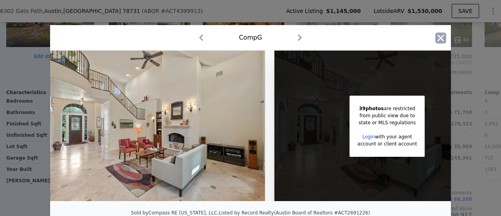  I want to click on div: state or MLS regulations, so click(387, 123).